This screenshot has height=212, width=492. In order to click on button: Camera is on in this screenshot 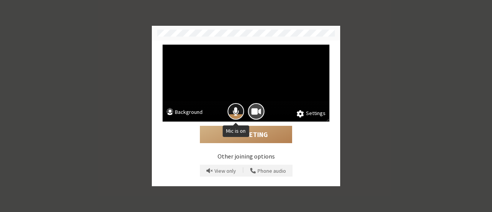, I will do `click(256, 111)`.